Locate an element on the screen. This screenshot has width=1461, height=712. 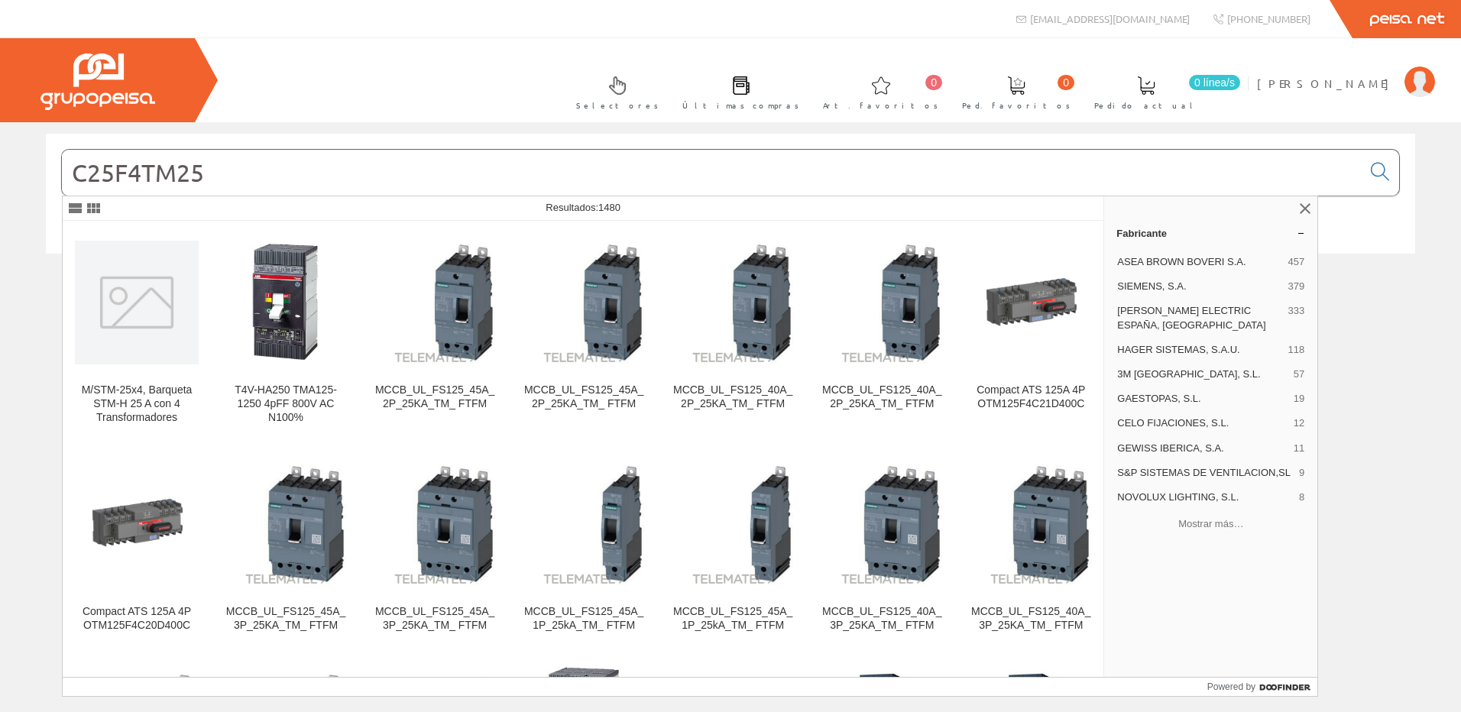
img: Compact ATS 125A 4P OTM125F4C20D400C is located at coordinates (137, 524).